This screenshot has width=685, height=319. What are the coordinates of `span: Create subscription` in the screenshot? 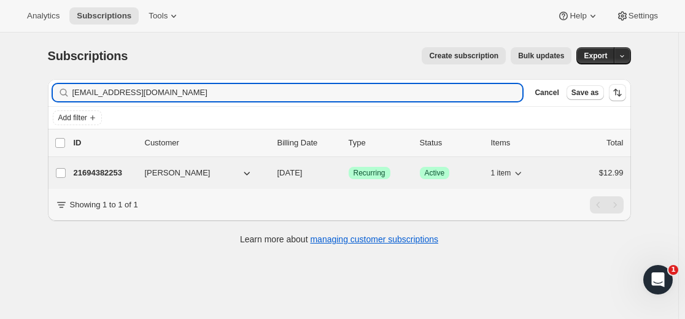 It's located at (464, 56).